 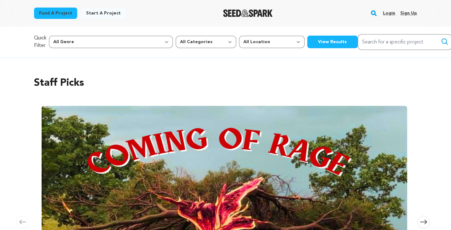 What do you see at coordinates (40, 42) in the screenshot?
I see `p: Quick Filter` at bounding box center [40, 42].